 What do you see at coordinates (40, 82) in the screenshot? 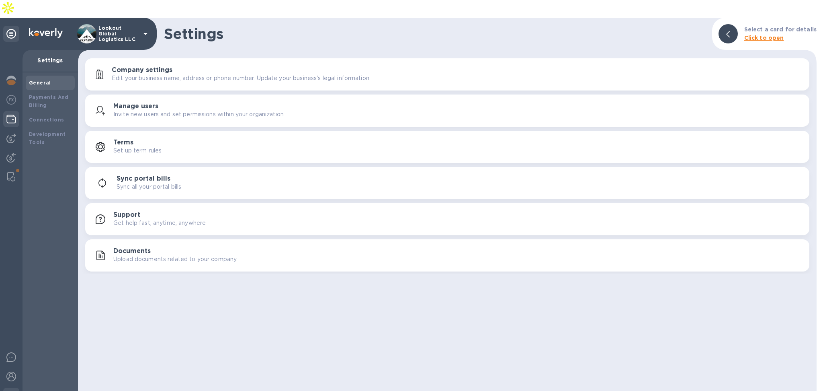
I see `b: General` at bounding box center [40, 82].